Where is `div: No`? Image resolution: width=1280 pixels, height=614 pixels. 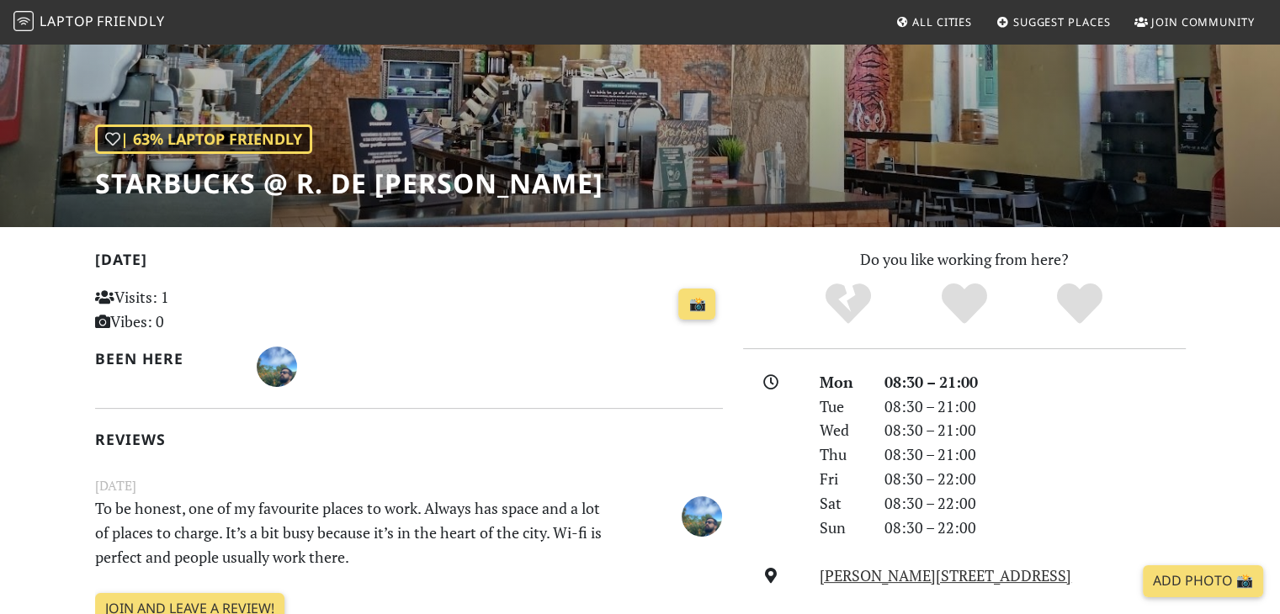 div: No is located at coordinates (848, 304).